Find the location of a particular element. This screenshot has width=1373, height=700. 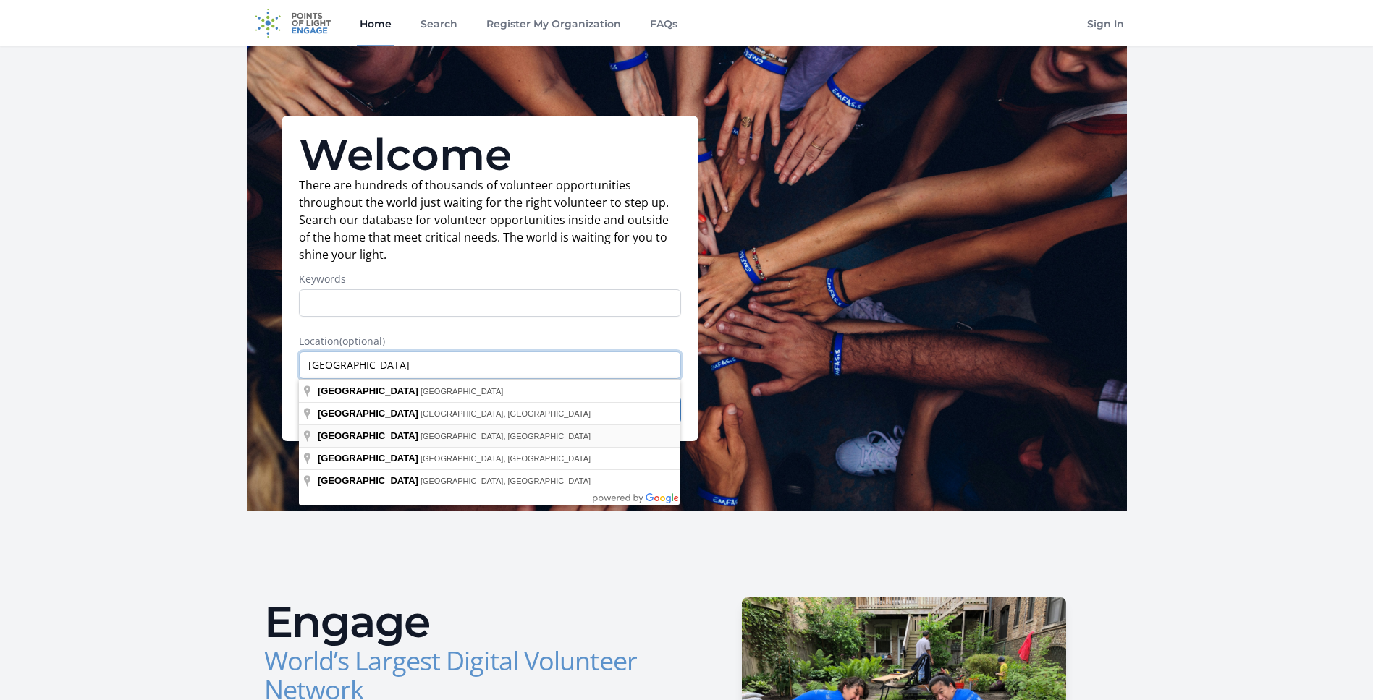

label: Keywords is located at coordinates (490, 279).